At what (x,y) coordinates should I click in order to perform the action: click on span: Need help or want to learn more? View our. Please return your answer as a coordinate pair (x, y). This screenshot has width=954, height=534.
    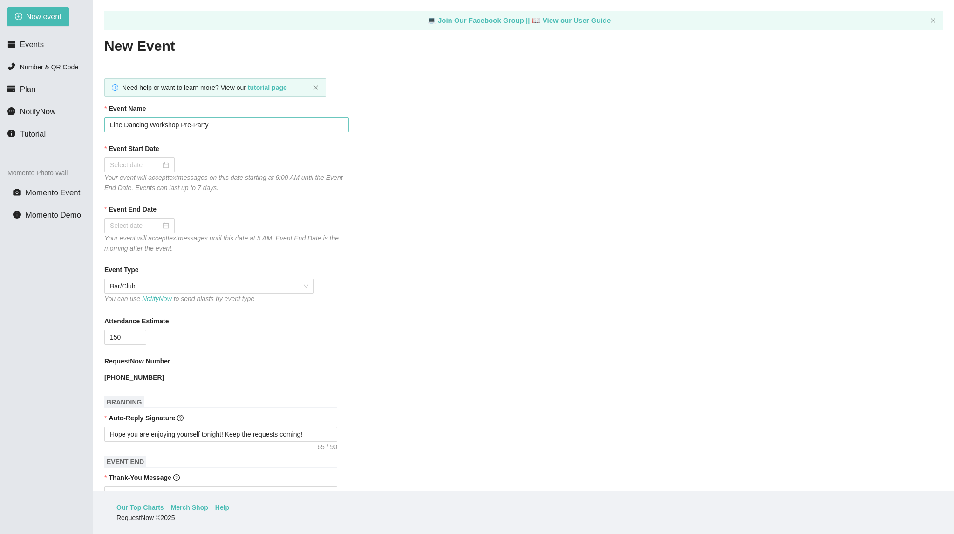
    Looking at the image, I should click on (204, 88).